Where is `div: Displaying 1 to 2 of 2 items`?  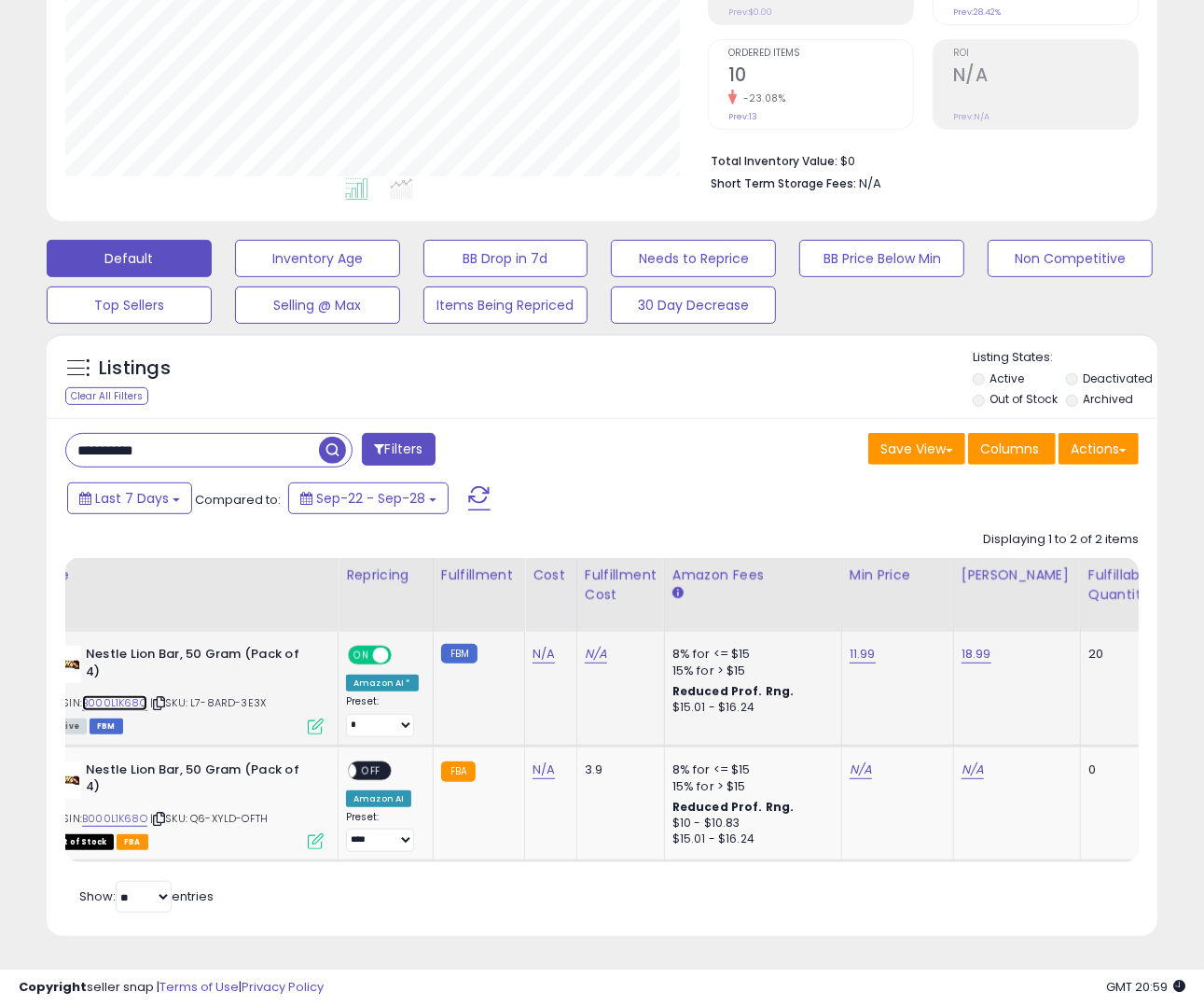
div: Displaying 1 to 2 of 2 items is located at coordinates (1061, 539).